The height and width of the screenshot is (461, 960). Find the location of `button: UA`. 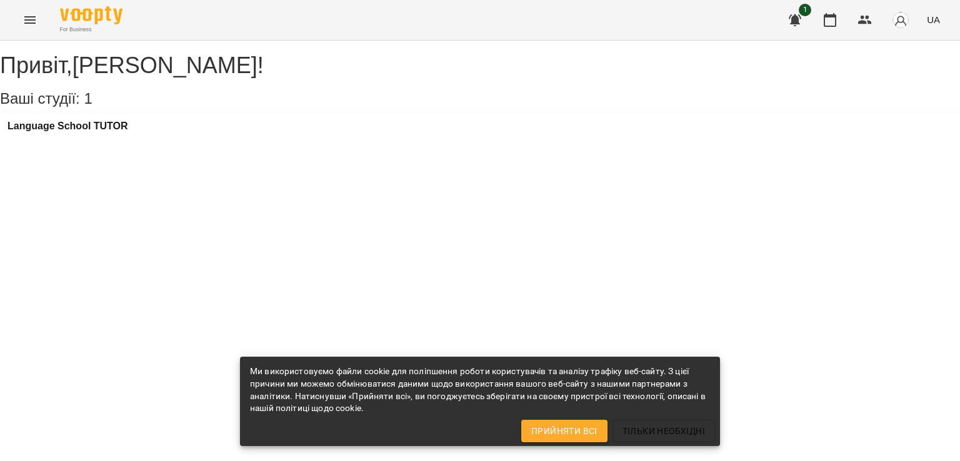

button: UA is located at coordinates (933, 19).